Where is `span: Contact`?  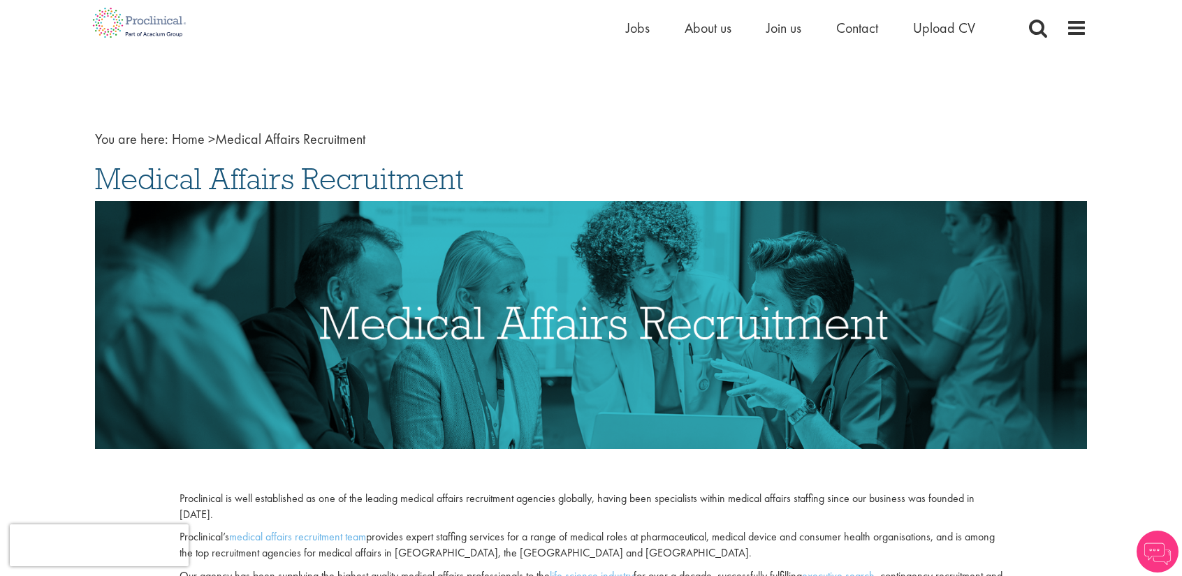 span: Contact is located at coordinates (857, 28).